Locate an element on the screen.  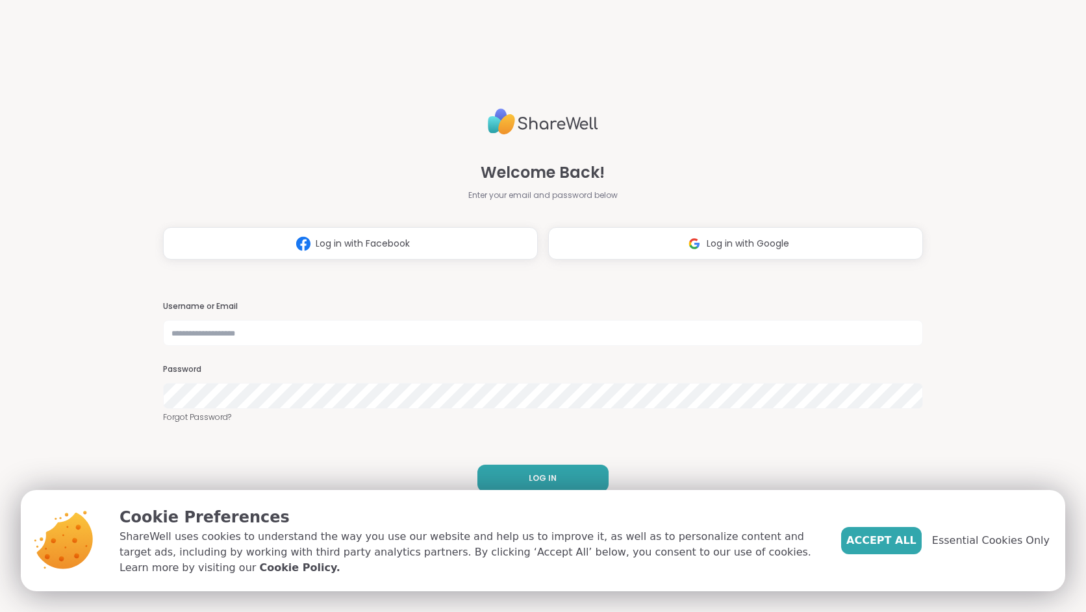
button: Log in with Facebook is located at coordinates (350, 244).